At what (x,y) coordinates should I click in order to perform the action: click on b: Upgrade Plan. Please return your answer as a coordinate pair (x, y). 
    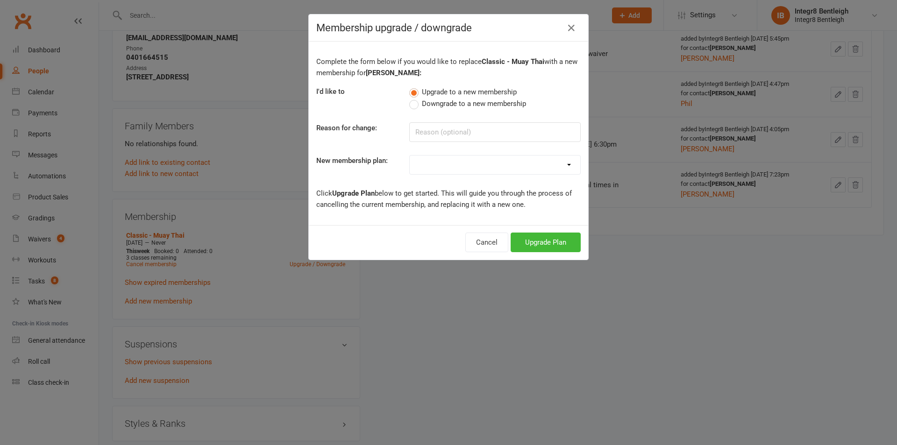
    Looking at the image, I should click on (353, 193).